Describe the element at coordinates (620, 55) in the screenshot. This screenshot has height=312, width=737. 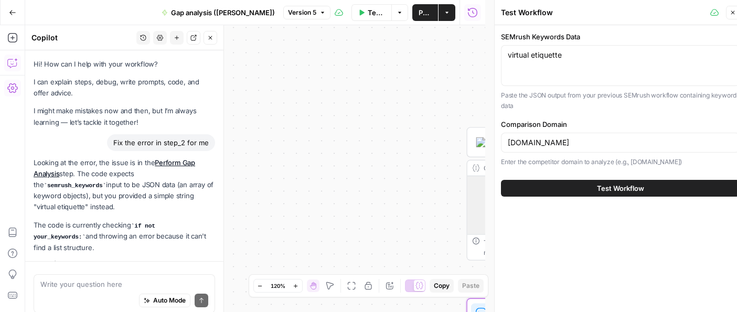
I see `textarea: virtual etiquette` at that location.